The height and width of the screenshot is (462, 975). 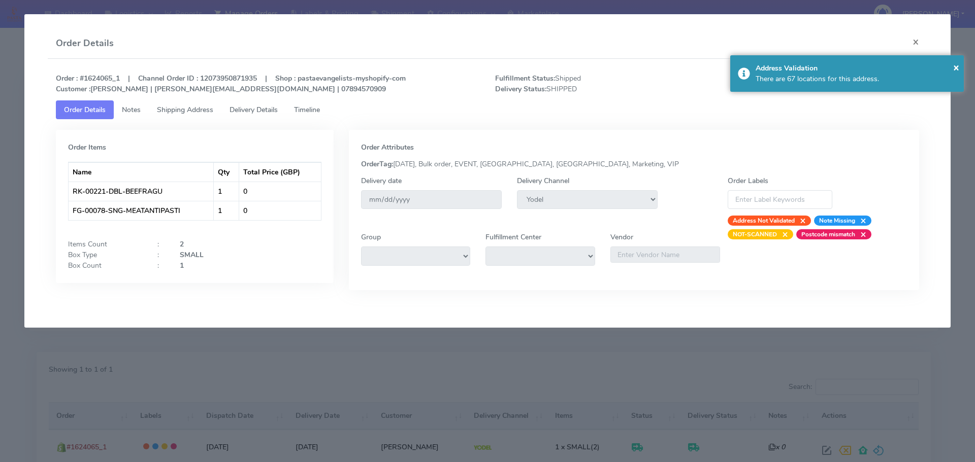 I want to click on strong: Order Attributes, so click(x=387, y=147).